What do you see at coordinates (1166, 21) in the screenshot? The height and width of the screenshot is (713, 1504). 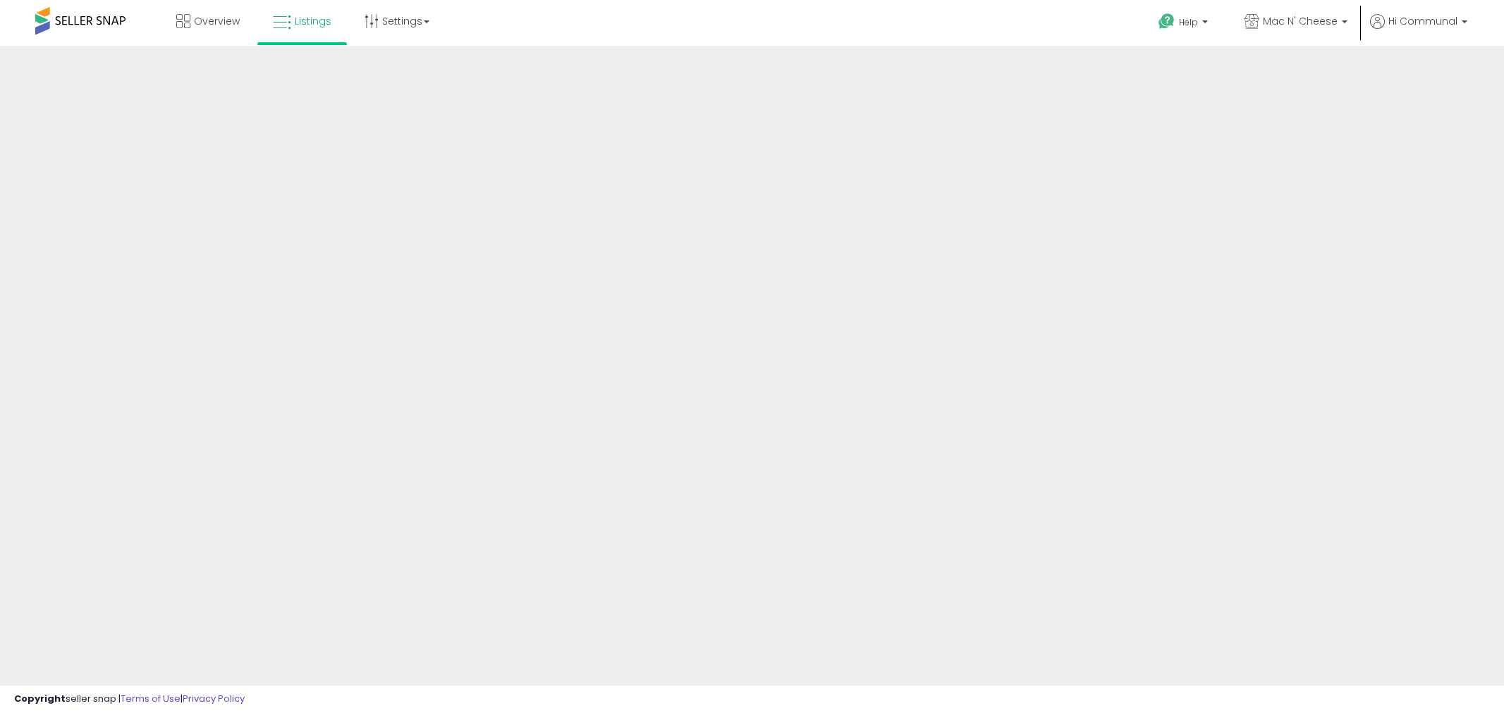 I see `i: Get Help` at bounding box center [1166, 21].